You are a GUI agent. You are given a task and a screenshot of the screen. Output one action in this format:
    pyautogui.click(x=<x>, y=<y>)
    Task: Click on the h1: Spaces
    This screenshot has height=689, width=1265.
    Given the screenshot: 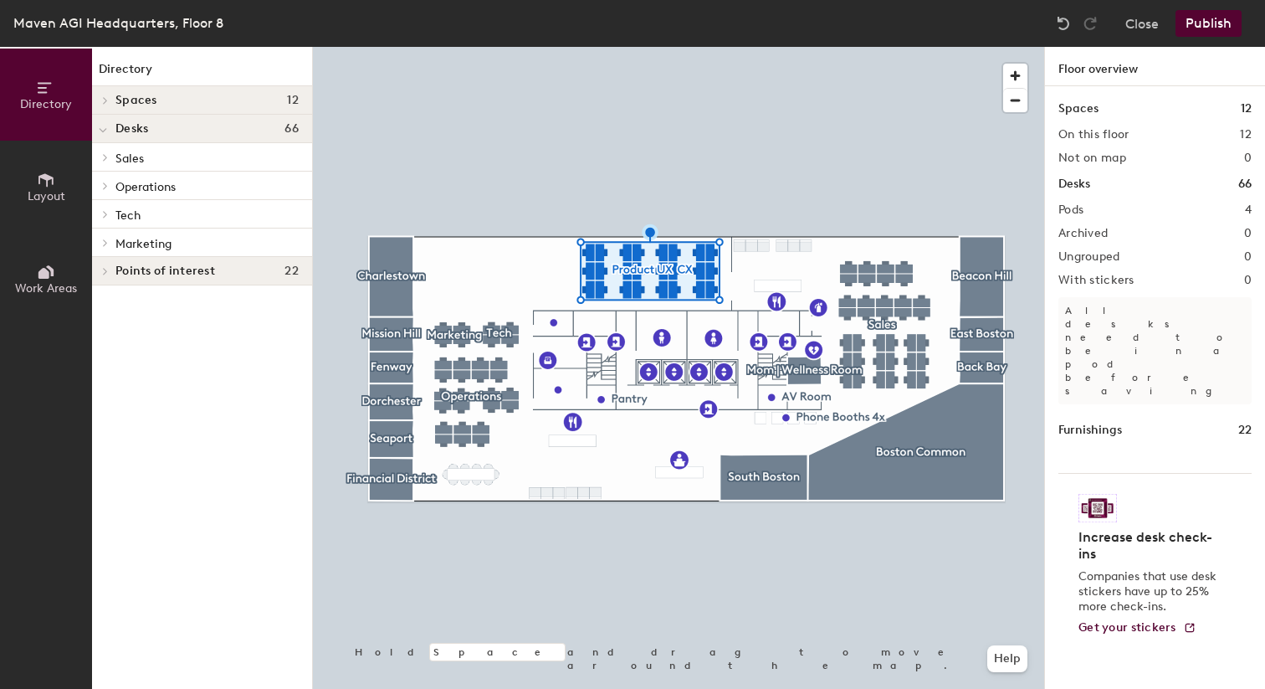 What is the action you would take?
    pyautogui.click(x=1079, y=109)
    